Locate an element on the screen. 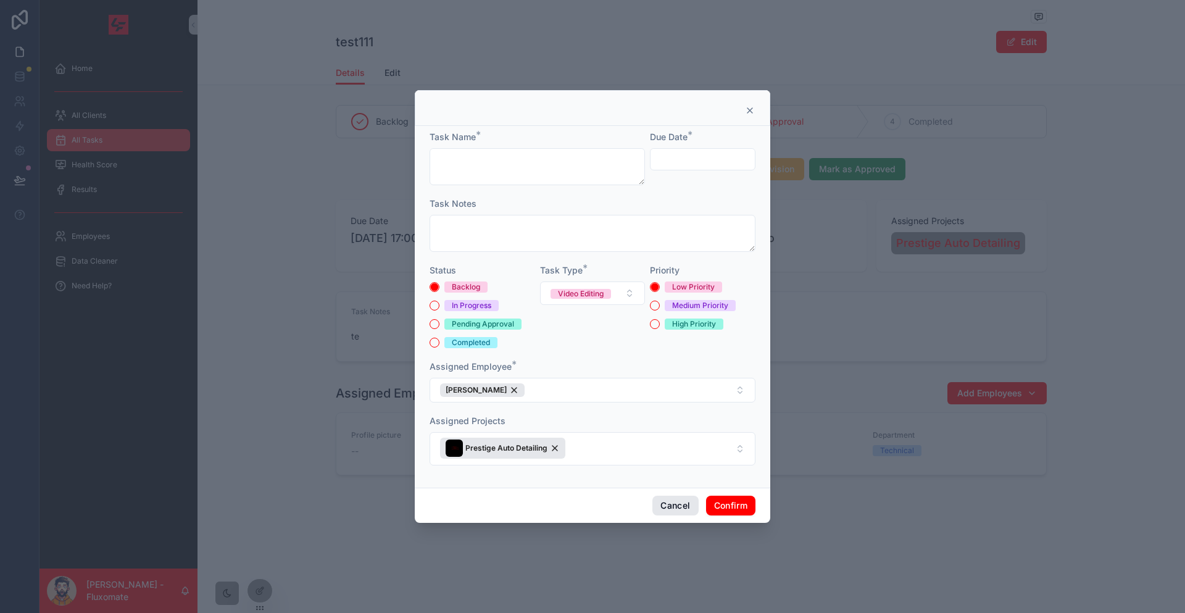 Image resolution: width=1185 pixels, height=613 pixels. div: Backlog is located at coordinates (466, 287).